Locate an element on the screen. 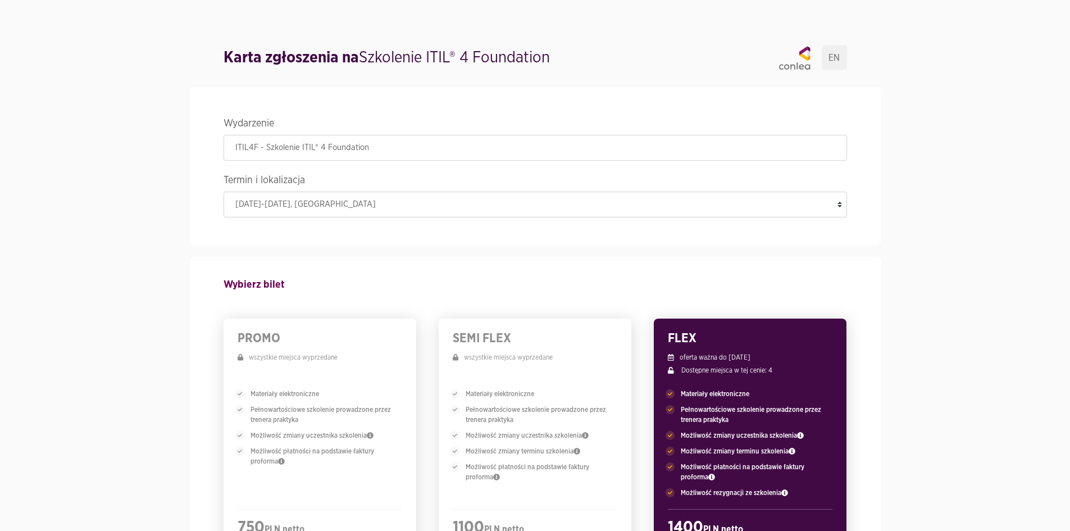  h1: Szkolenie ITIL® 4 Foundation is located at coordinates (386, 58).